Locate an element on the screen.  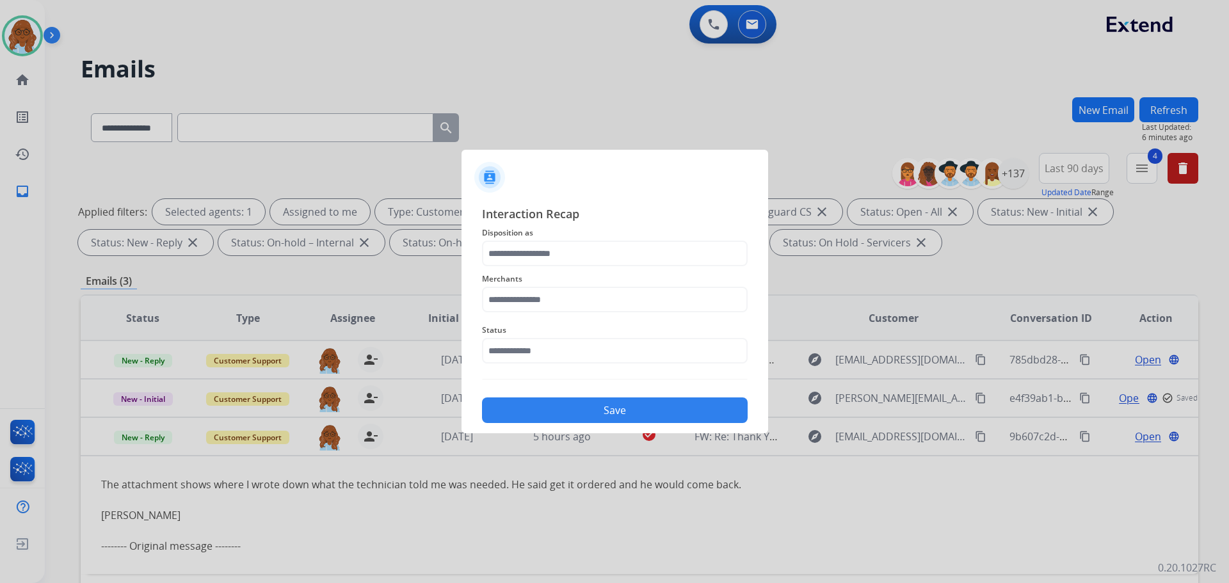
img: contactIcon is located at coordinates (490, 177).